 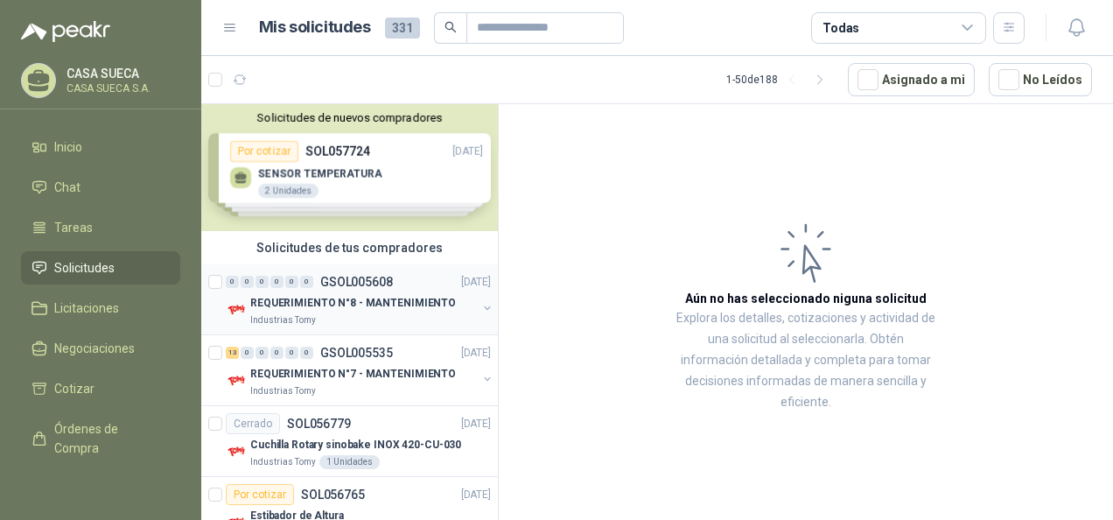 What do you see at coordinates (84, 268) in the screenshot?
I see `span: Solicitudes` at bounding box center [84, 268].